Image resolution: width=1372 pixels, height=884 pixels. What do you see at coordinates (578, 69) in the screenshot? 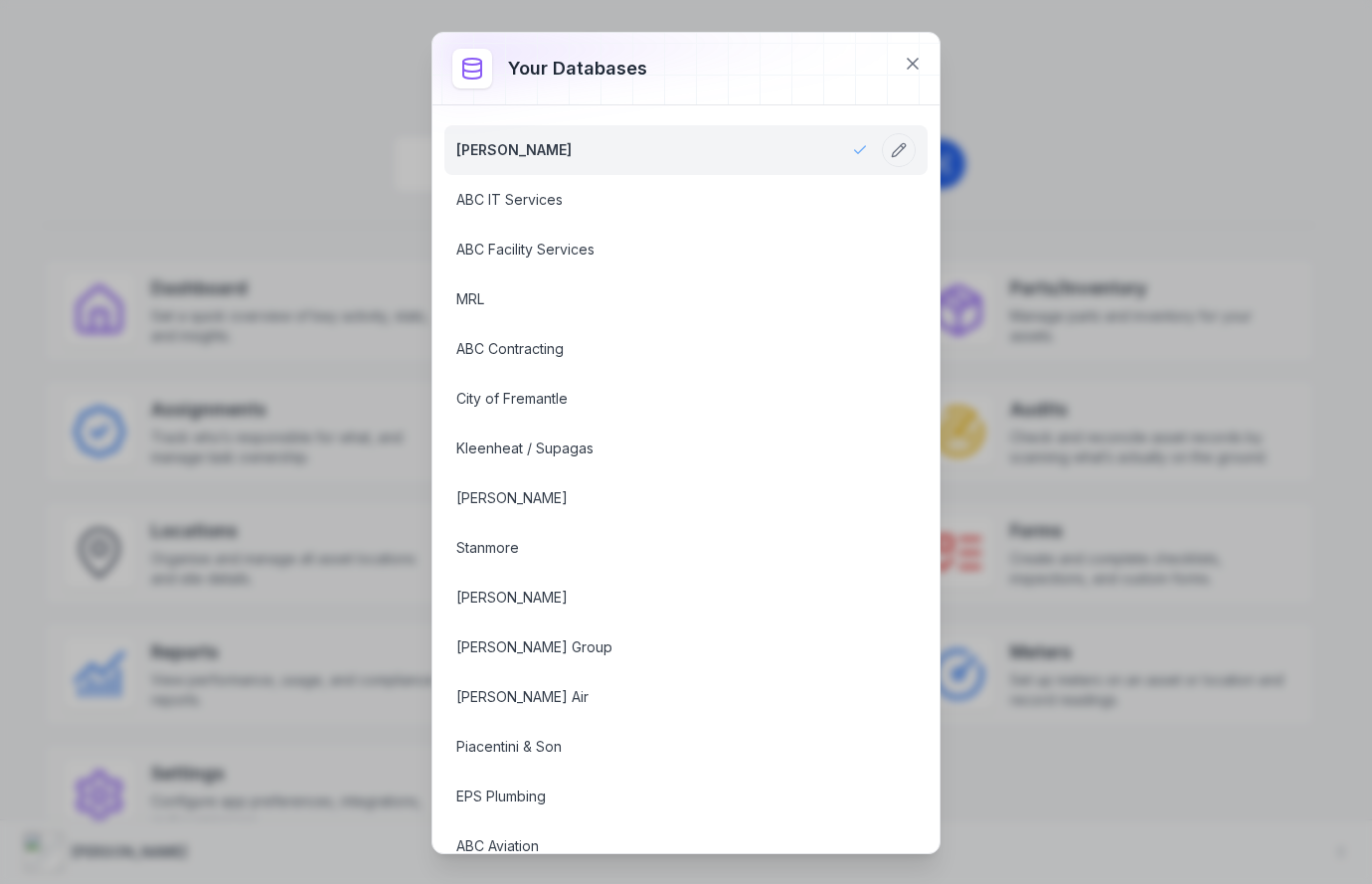
I see `h3: Your databases` at bounding box center [578, 69].